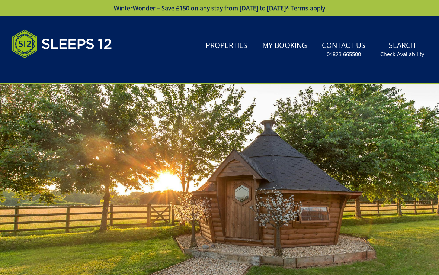  What do you see at coordinates (344, 54) in the screenshot?
I see `small: 01823 665500` at bounding box center [344, 54].